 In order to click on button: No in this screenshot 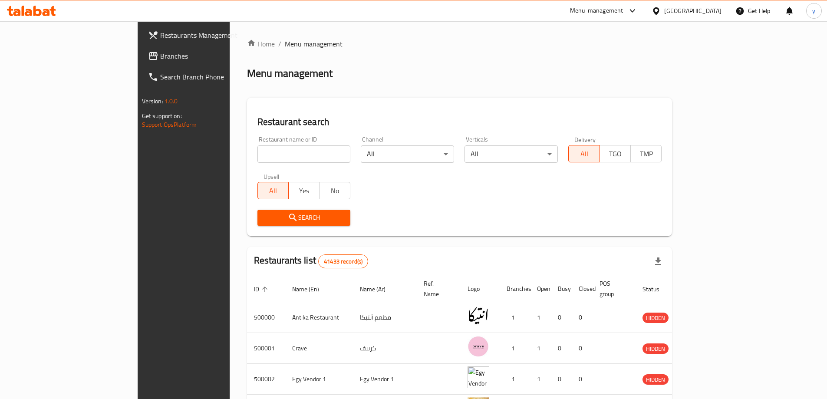, I will do `click(335, 190)`.